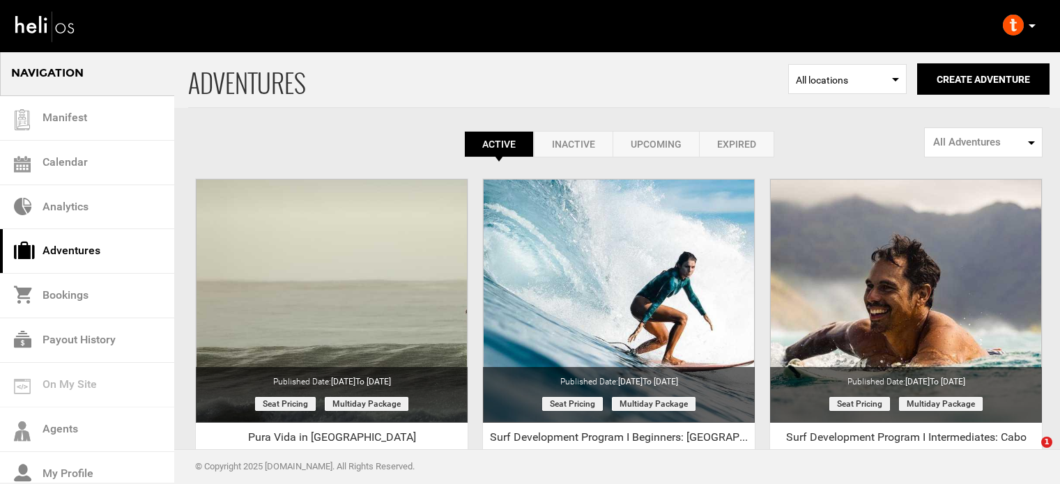  Describe the element at coordinates (656, 144) in the screenshot. I see `a: Upcoming` at that location.